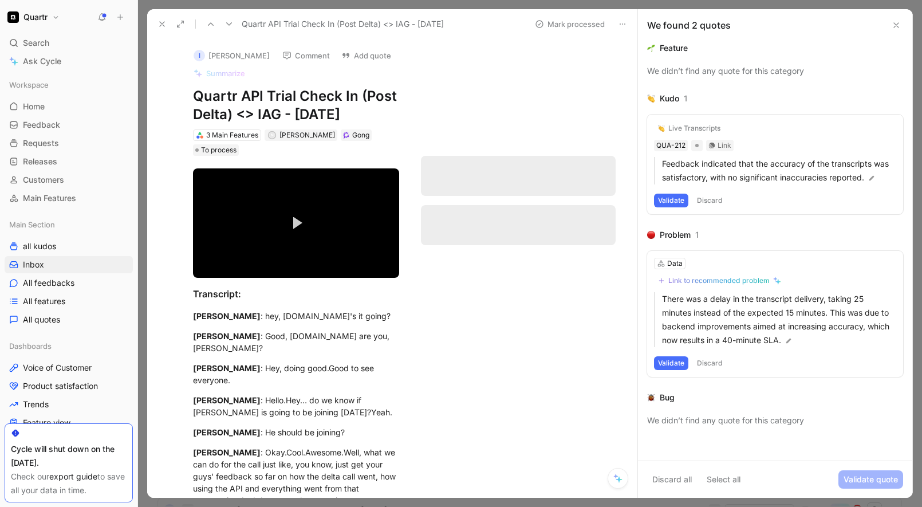 The image size is (922, 507). I want to click on span: Home, so click(34, 106).